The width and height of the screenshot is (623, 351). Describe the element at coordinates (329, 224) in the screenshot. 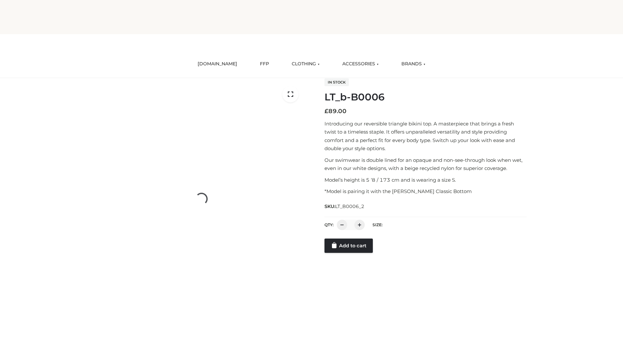

I see `label: QTY:` at that location.